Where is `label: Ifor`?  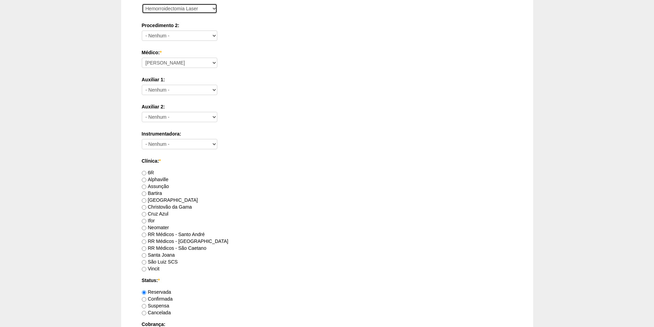
label: Ifor is located at coordinates (148, 221).